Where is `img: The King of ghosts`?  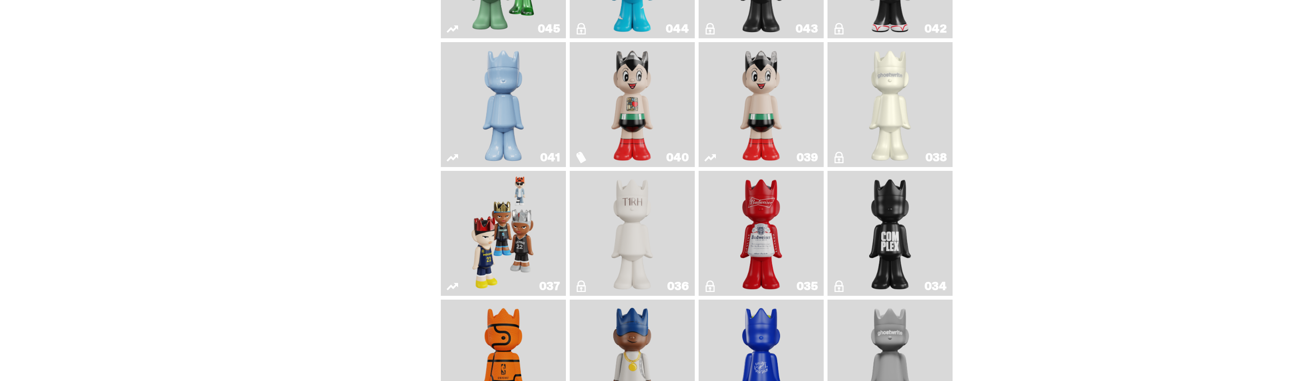 img: The King of ghosts is located at coordinates (762, 233).